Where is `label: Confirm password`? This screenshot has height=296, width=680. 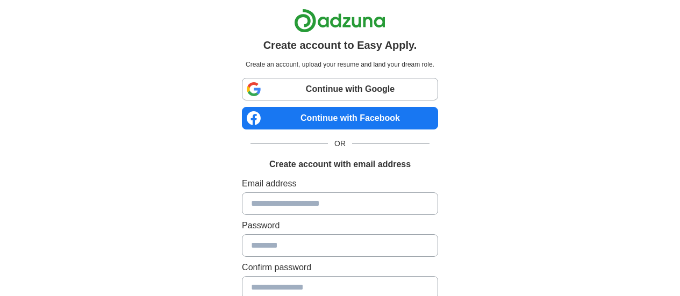
label: Confirm password is located at coordinates (340, 268).